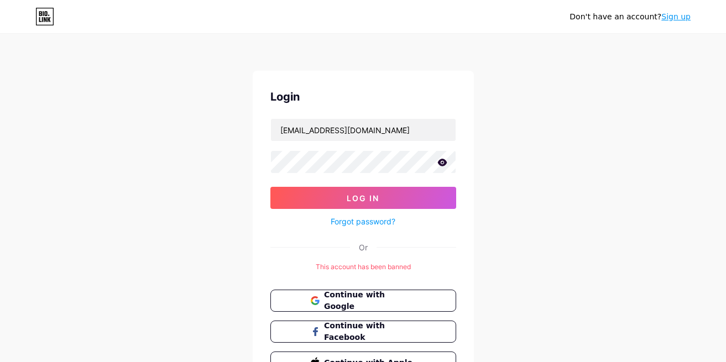 This screenshot has width=726, height=362. What do you see at coordinates (363, 198) in the screenshot?
I see `button: Log In` at bounding box center [363, 198].